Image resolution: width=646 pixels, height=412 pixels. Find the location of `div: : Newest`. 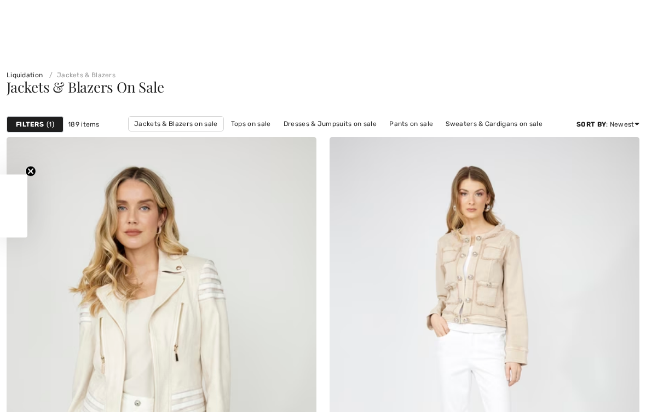

div: : Newest is located at coordinates (608, 124).